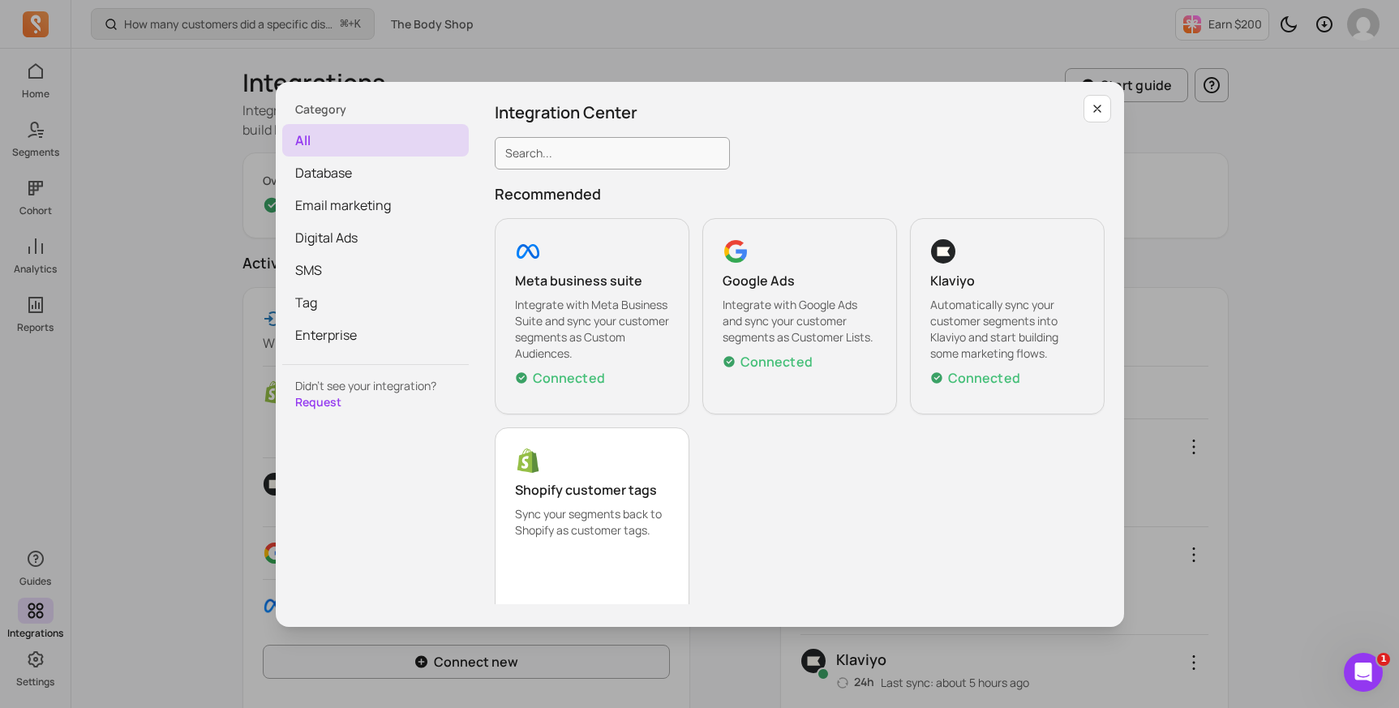 The width and height of the screenshot is (1399, 708). What do you see at coordinates (1007, 281) in the screenshot?
I see `p: Klaviyo` at bounding box center [1007, 281].